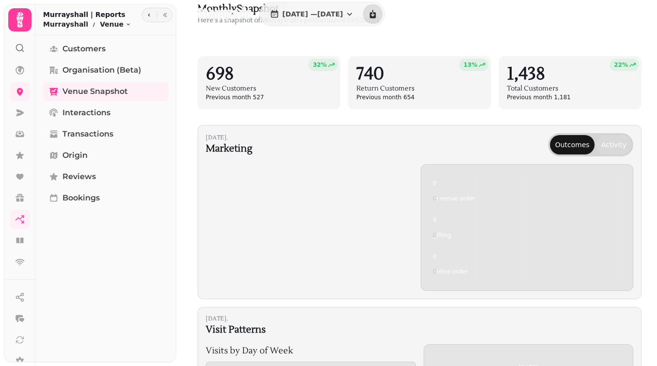 Image resolution: width=657 pixels, height=366 pixels. Describe the element at coordinates (65, 24) in the screenshot. I see `p: Murrayshall` at that location.